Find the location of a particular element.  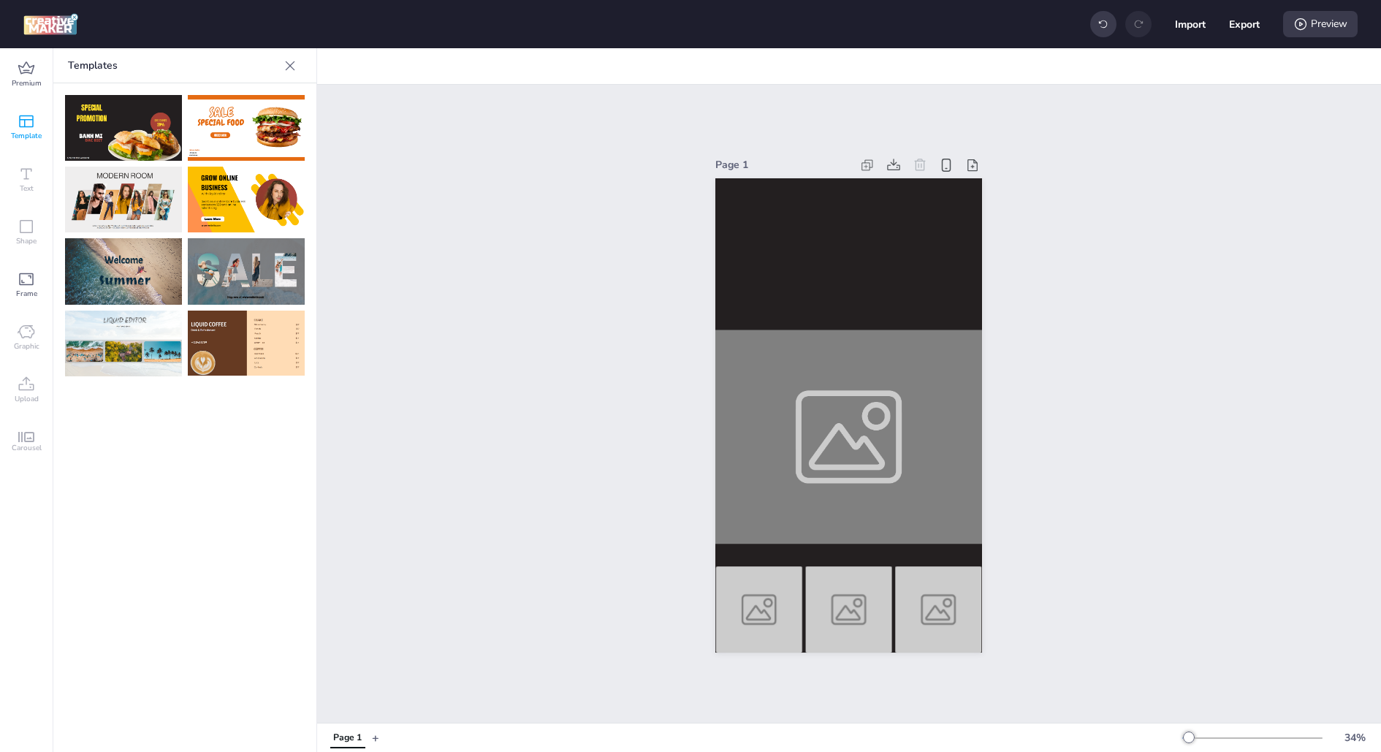

span: Frame is located at coordinates (26, 294).